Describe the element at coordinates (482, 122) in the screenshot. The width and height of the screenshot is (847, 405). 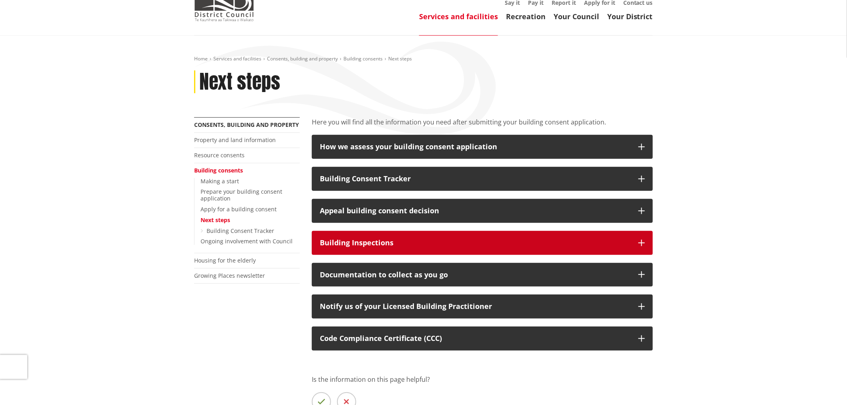
I see `p: Here you will find all the information you need after submitting your building consent application.` at that location.